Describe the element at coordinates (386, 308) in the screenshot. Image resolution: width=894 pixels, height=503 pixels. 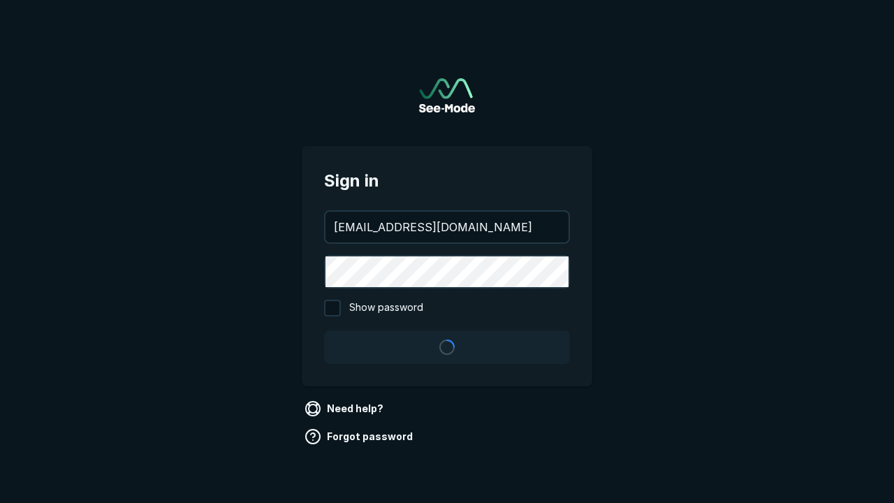
I see `span: Show password` at that location.